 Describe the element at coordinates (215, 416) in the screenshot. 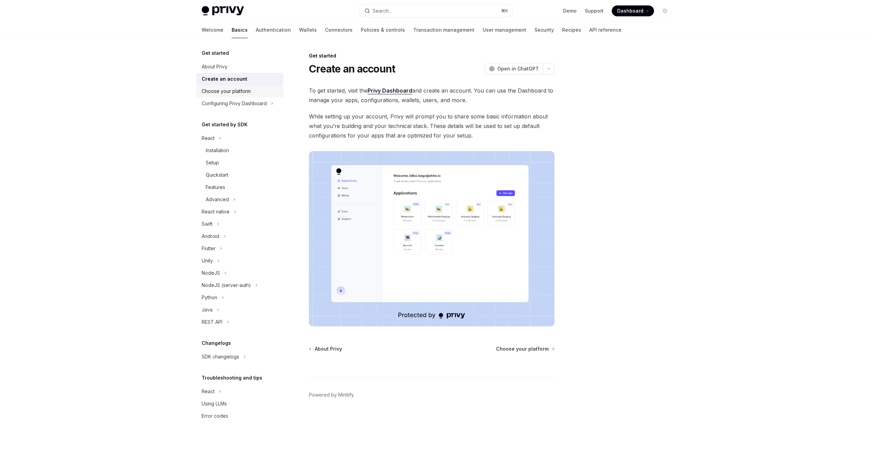

I see `div: Error codes` at that location.